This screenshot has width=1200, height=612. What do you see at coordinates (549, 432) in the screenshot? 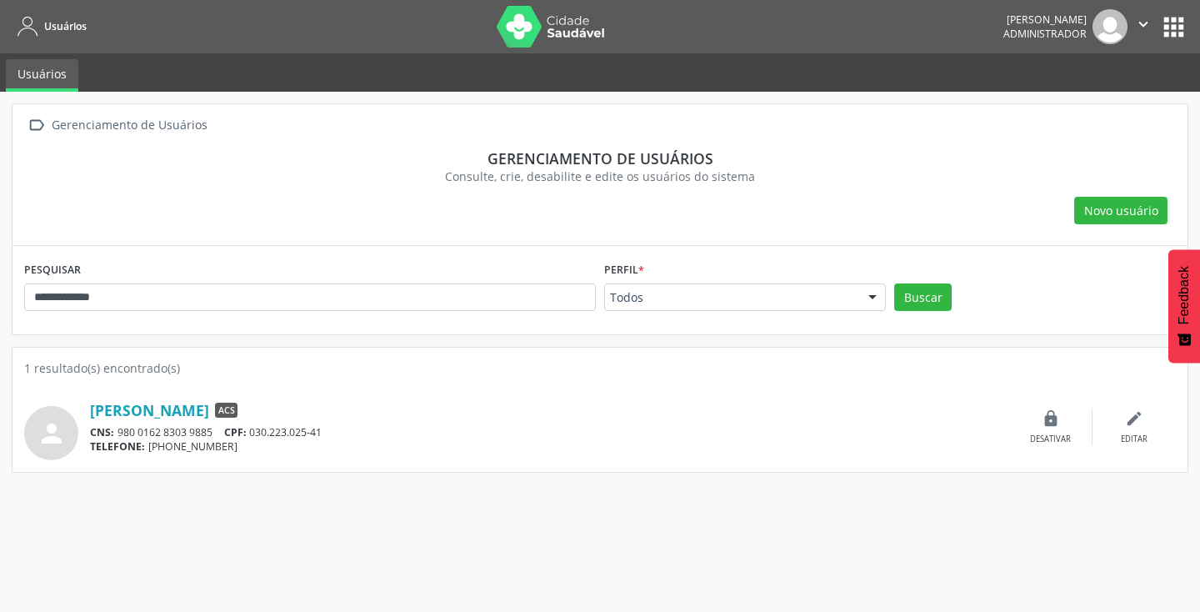
I see `div: 980 0162 8303 9885 030.223.025-41` at bounding box center [549, 432].